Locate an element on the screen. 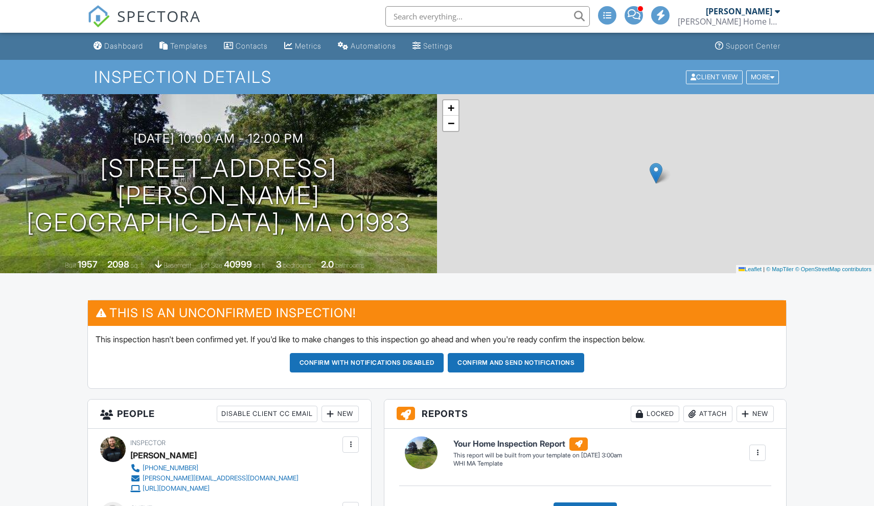 Image resolution: width=874 pixels, height=506 pixels. div: 1957 is located at coordinates (87, 264).